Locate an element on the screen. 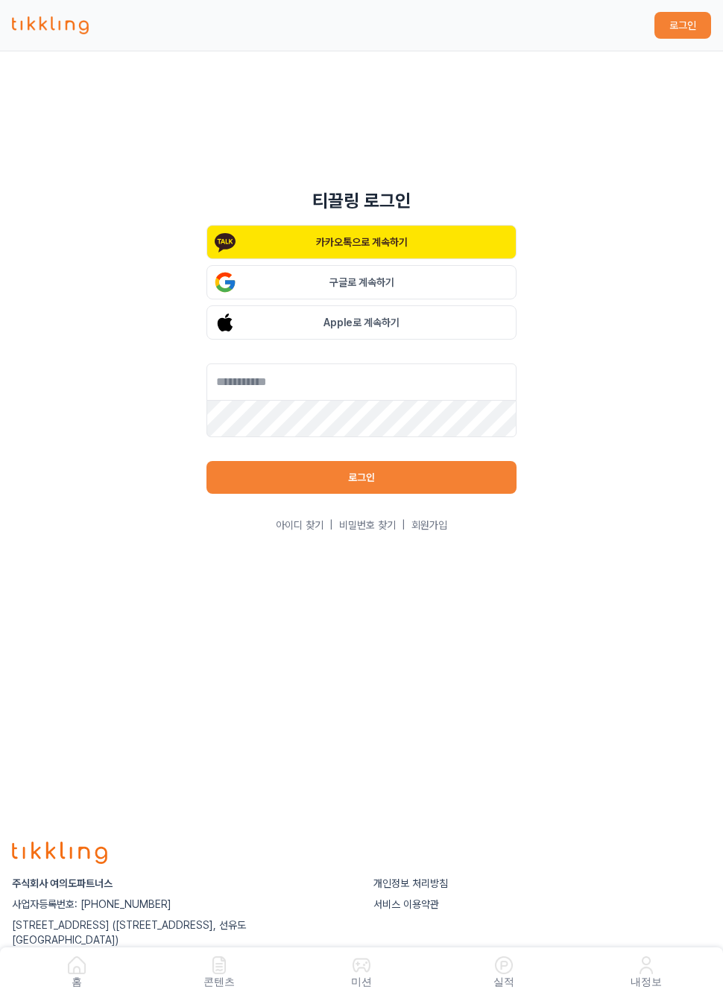 The image size is (723, 998). a: 콘텐츠 is located at coordinates (219, 973).